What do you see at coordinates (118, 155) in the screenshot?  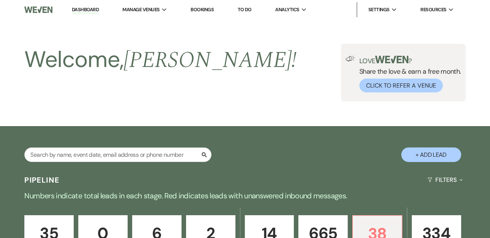 I see `input: Search by name, event date, email address or phone number` at bounding box center [118, 155].